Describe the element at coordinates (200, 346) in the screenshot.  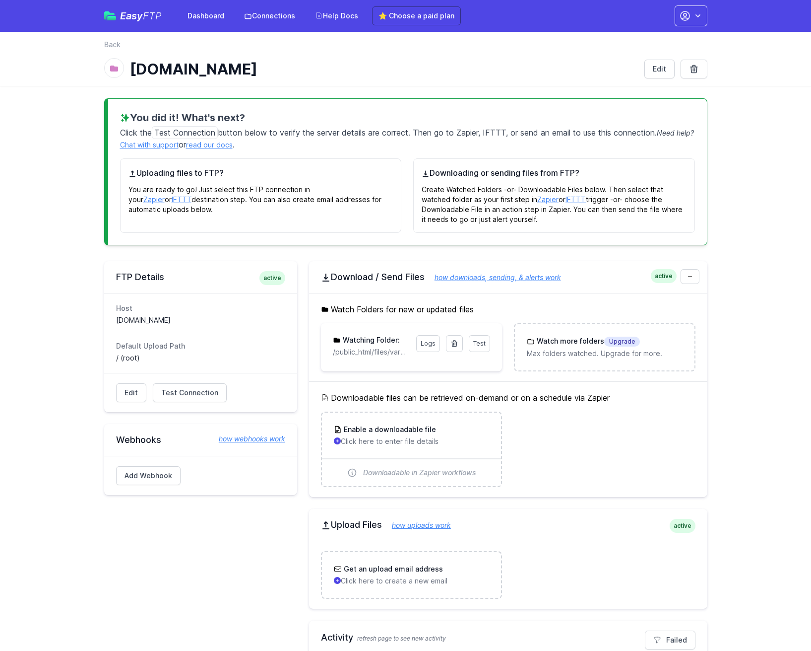
I see `dt: Default Upload Path` at that location.